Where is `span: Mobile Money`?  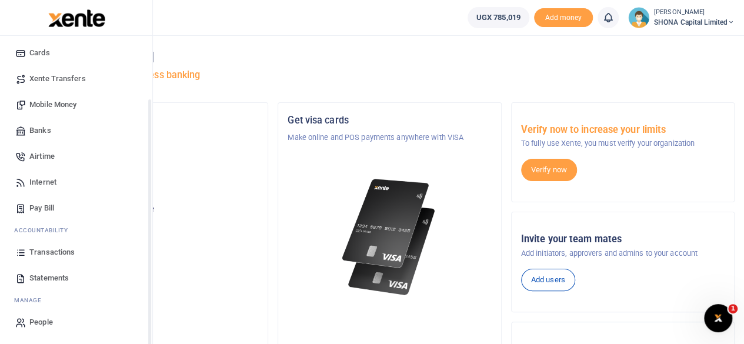 span: Mobile Money is located at coordinates (53, 105).